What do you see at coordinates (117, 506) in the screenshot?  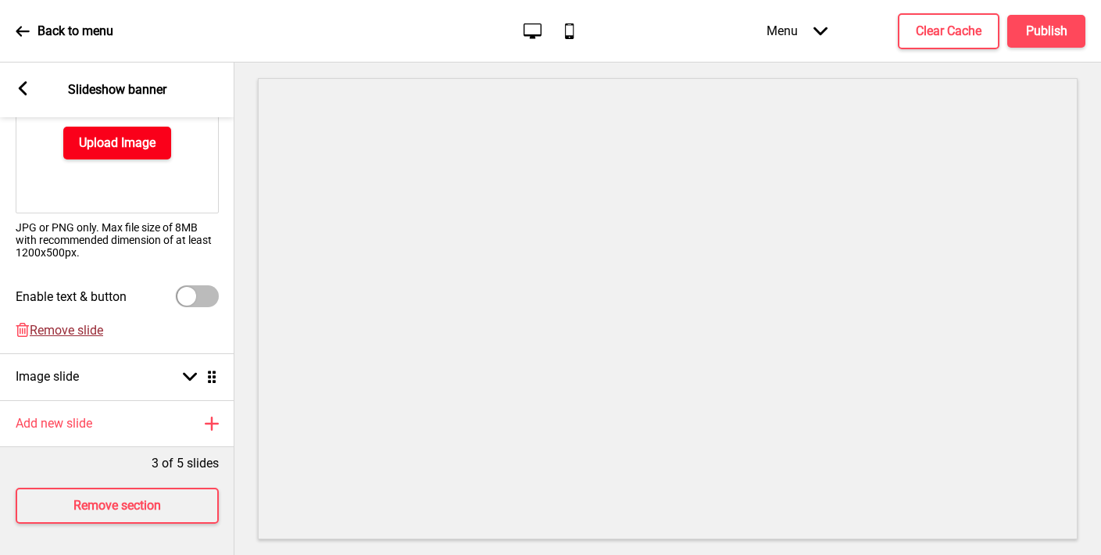 I see `h4: Remove section` at bounding box center [117, 506].